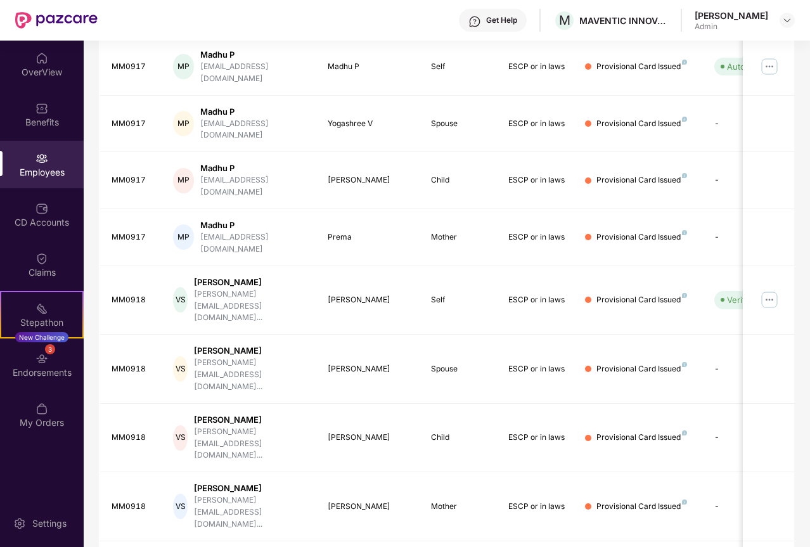 Image resolution: width=810 pixels, height=547 pixels. I want to click on img: svg+xml;base64,PHN2ZyBpZD0iRW1wbG95ZWVzIiB4bWxucz0iaHR0cDovL3d3dy53My5vcmcvMjAwMC9zdmciIHdpZHRoPS..., so click(42, 158).